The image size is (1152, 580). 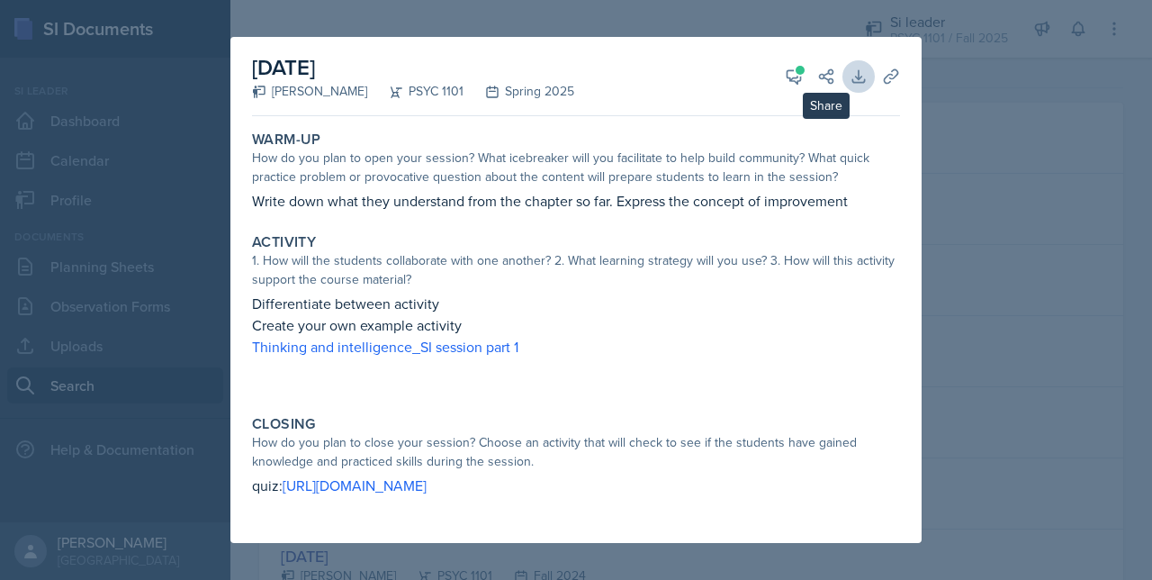 What do you see at coordinates (415, 91) in the screenshot?
I see `div: PSYC 1101` at bounding box center [415, 91].